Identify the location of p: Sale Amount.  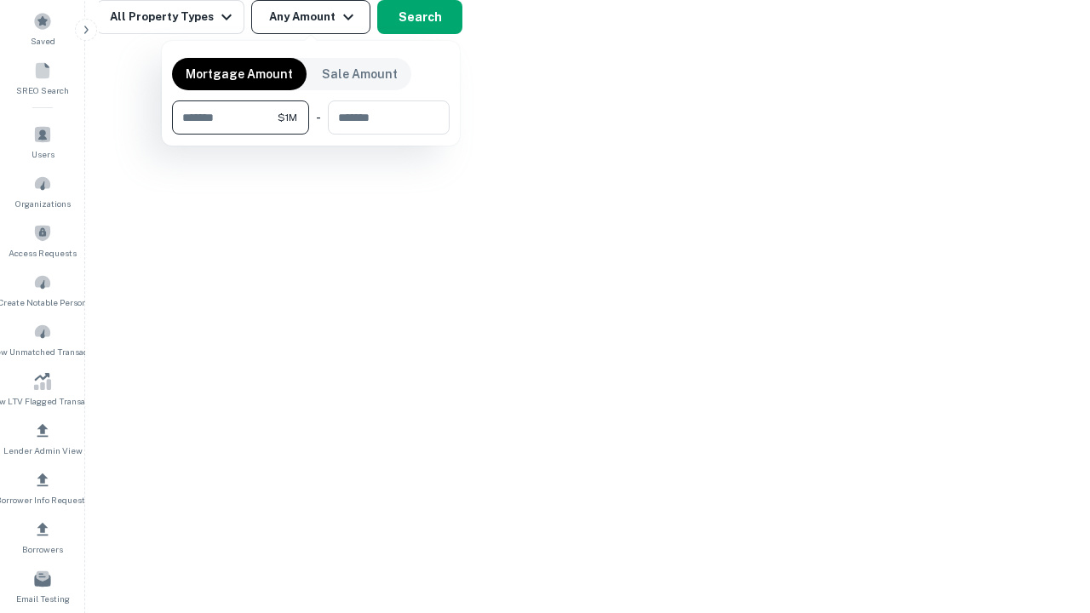
(359, 74).